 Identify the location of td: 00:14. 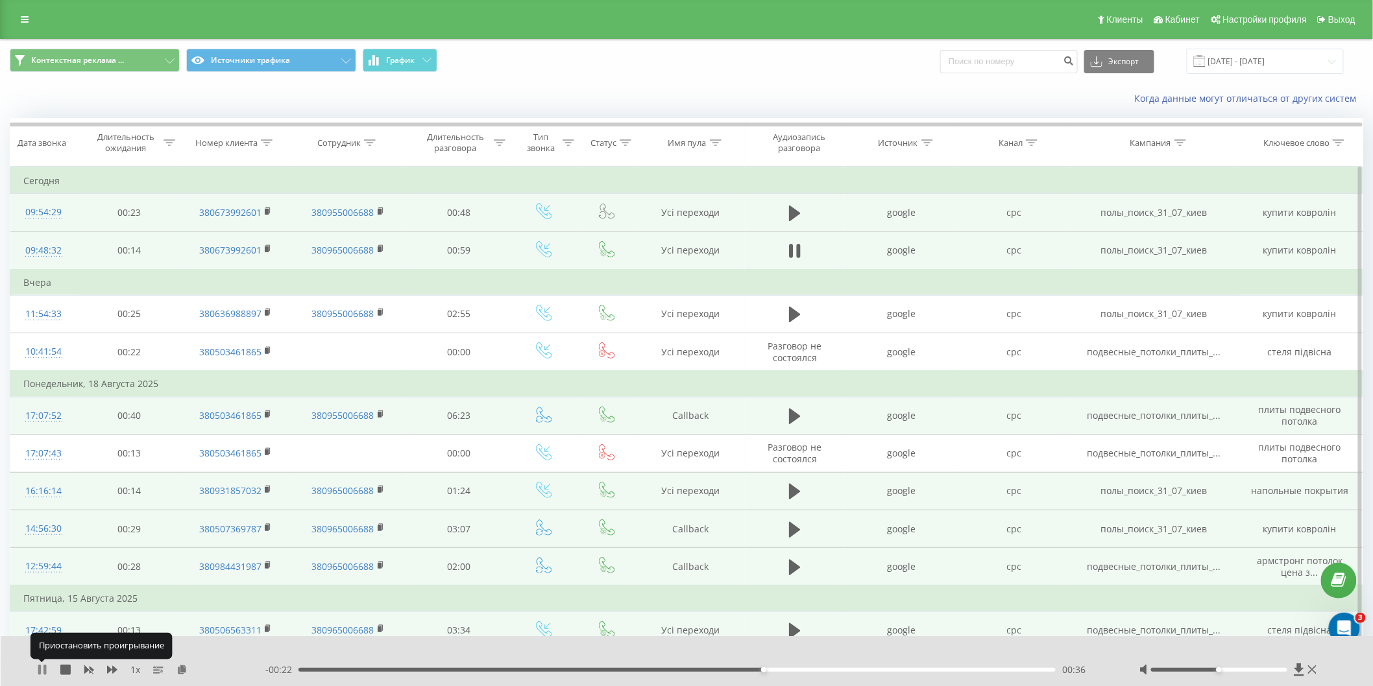
(128, 491).